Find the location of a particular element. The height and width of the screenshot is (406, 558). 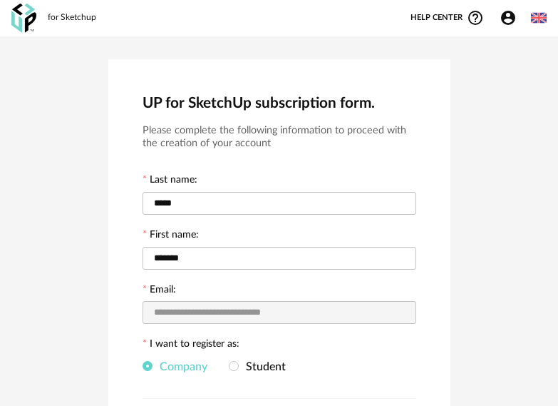

h3: Please complete the following information to proceed with the creation of your account is located at coordinates (280, 137).